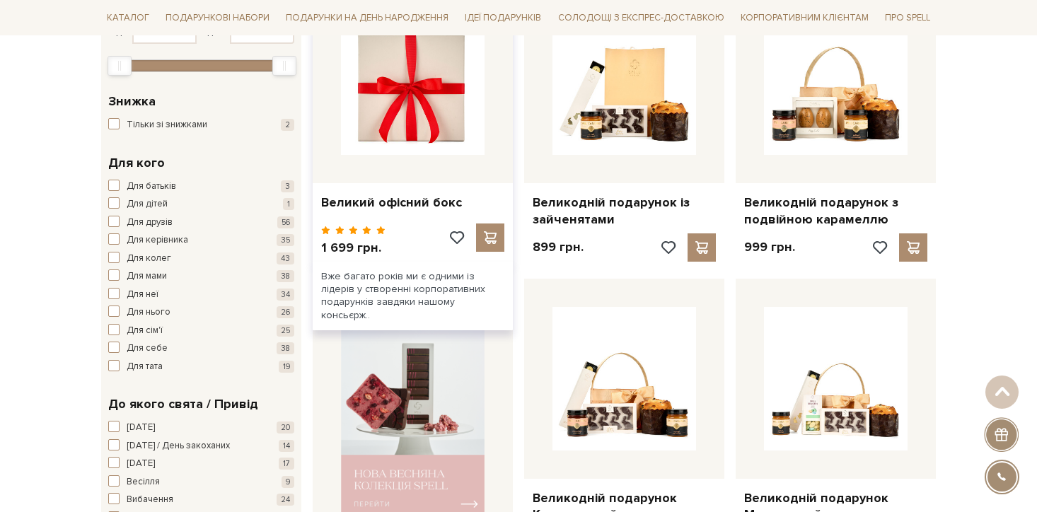 The height and width of the screenshot is (512, 1037). I want to click on button: Для себе 38, so click(201, 349).